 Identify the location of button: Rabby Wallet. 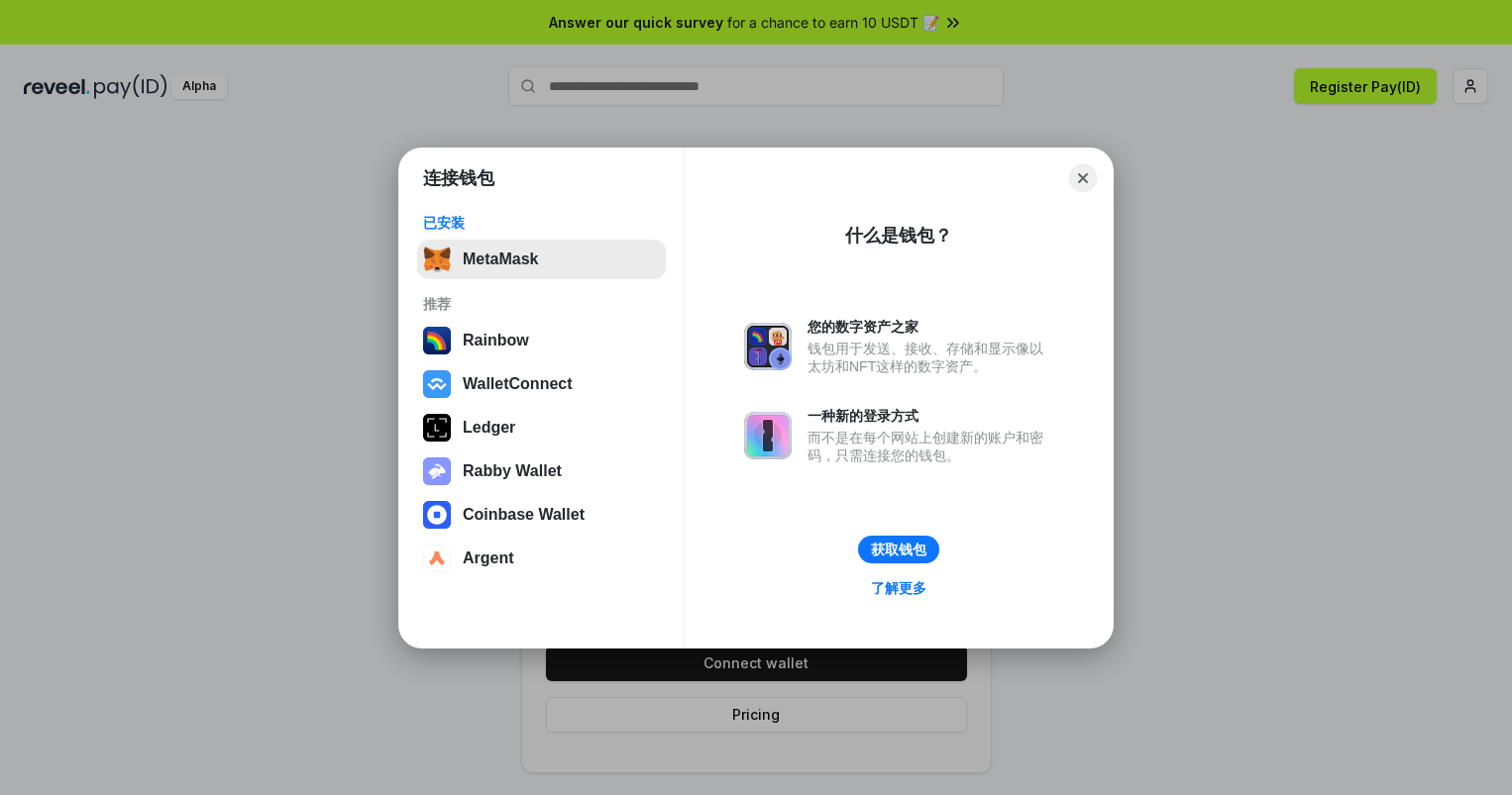
(541, 471).